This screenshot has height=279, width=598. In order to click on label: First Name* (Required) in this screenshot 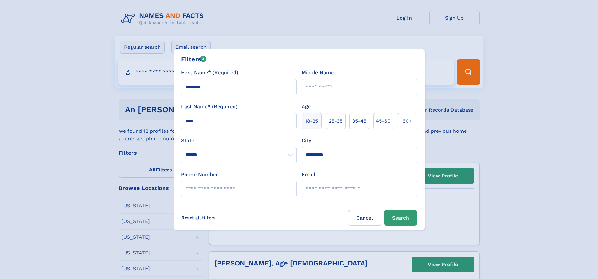, I will do `click(210, 73)`.